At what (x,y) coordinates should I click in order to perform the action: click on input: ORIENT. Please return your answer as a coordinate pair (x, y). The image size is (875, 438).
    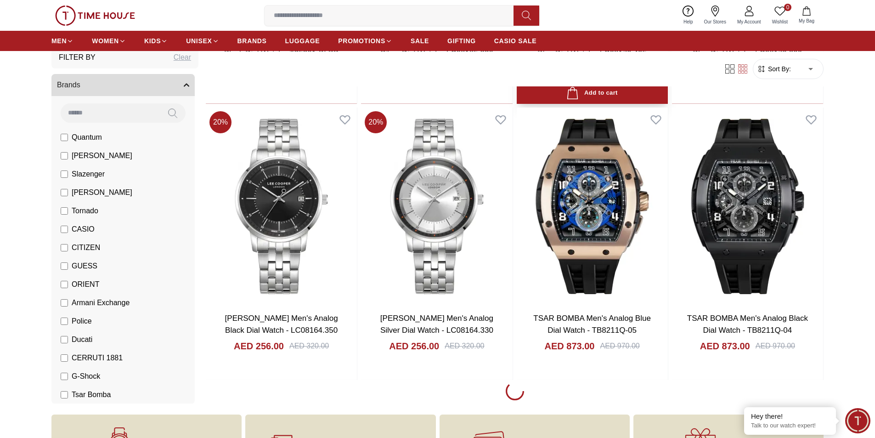
    Looking at the image, I should click on (64, 284).